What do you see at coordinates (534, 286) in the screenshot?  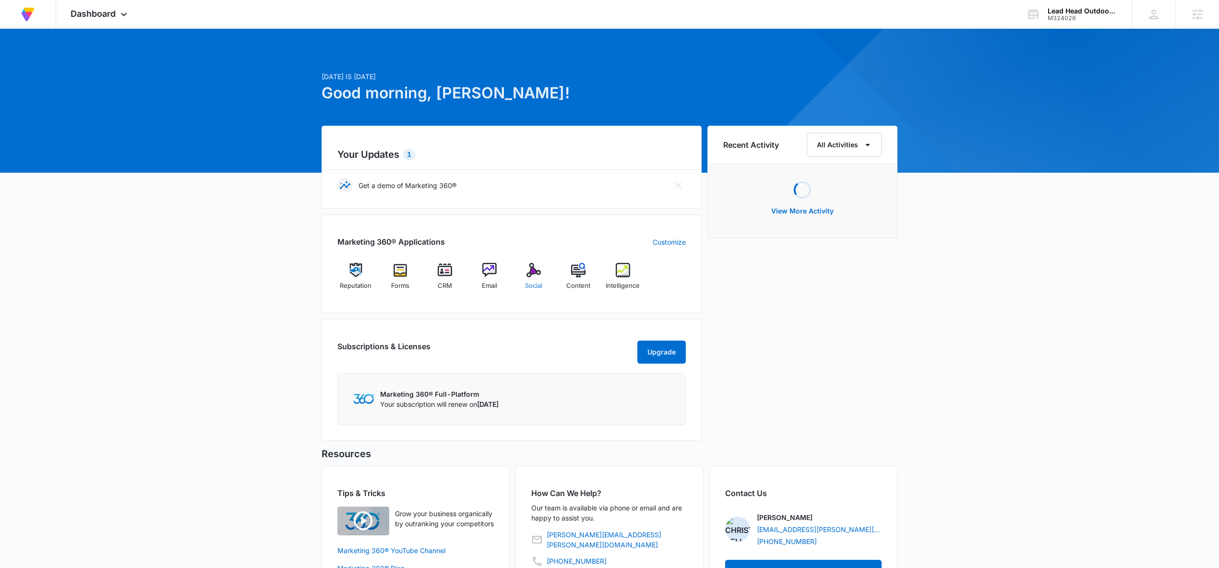 I see `span: Social` at bounding box center [534, 286].